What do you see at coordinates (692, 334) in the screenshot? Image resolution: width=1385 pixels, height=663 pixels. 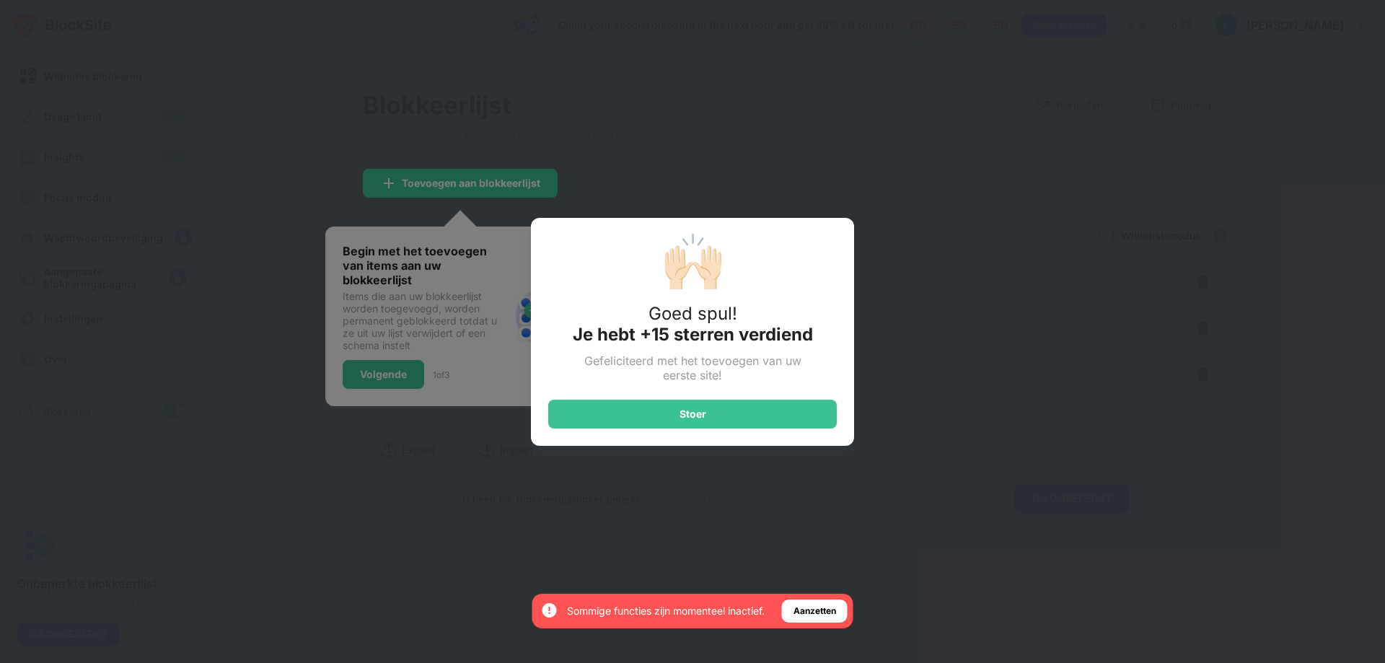 I see `div: Je hebt +15 sterren verdiend` at bounding box center [692, 334].